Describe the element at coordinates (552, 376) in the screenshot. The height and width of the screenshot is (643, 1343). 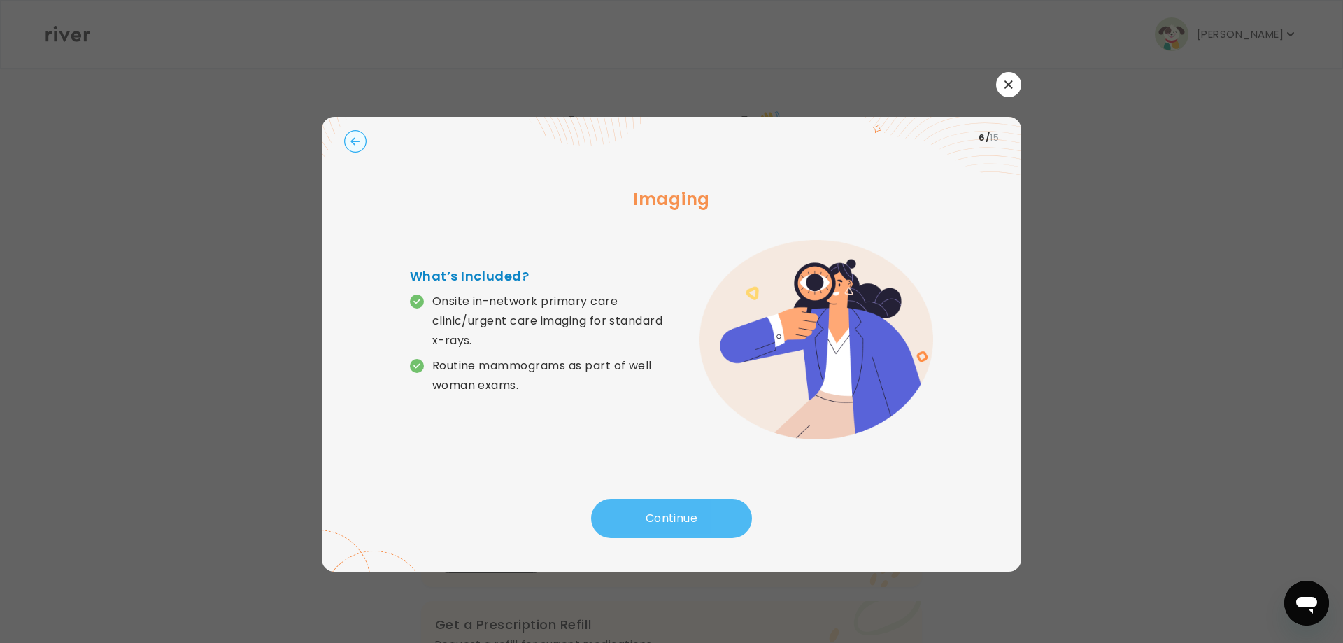
I see `p: Routine mammograms as part of well woman exams.` at that location.